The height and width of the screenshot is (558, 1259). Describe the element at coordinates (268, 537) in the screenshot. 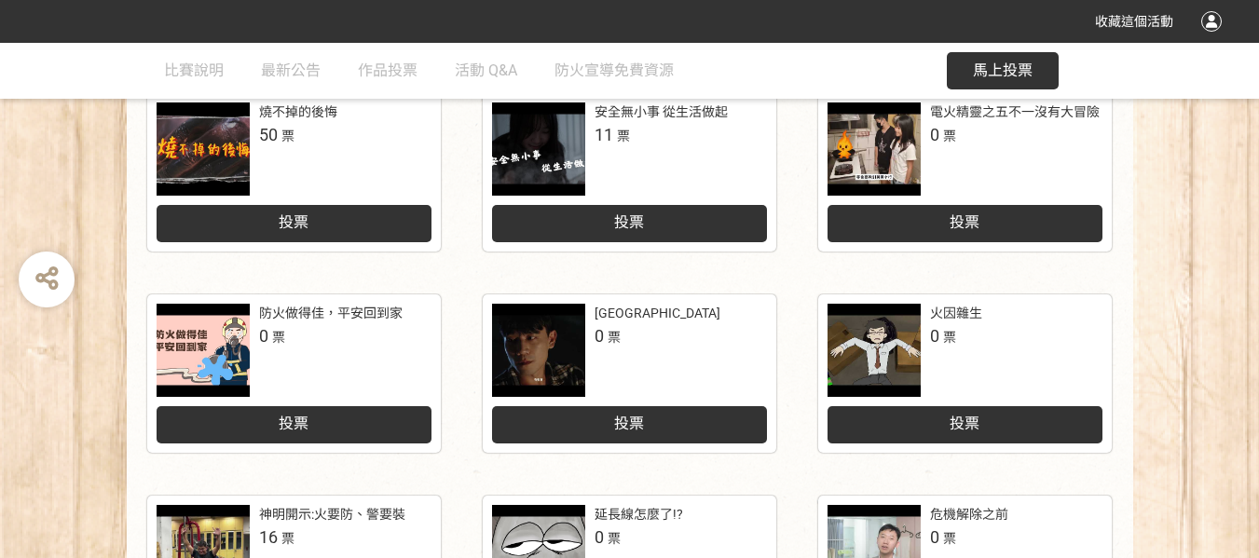

I see `span: 16` at that location.